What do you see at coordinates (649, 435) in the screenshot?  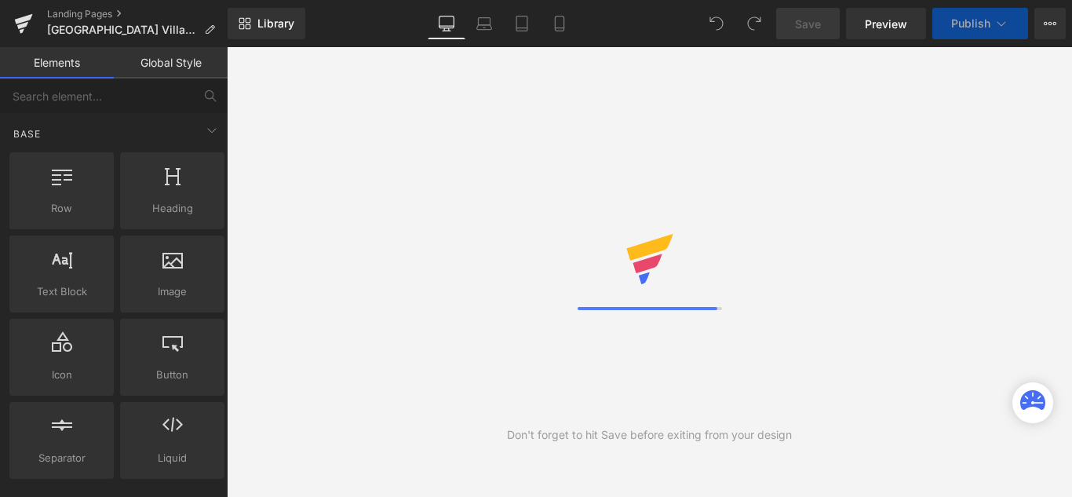 I see `div: Don't forget to hit Save before exiting from your design` at bounding box center [649, 435].